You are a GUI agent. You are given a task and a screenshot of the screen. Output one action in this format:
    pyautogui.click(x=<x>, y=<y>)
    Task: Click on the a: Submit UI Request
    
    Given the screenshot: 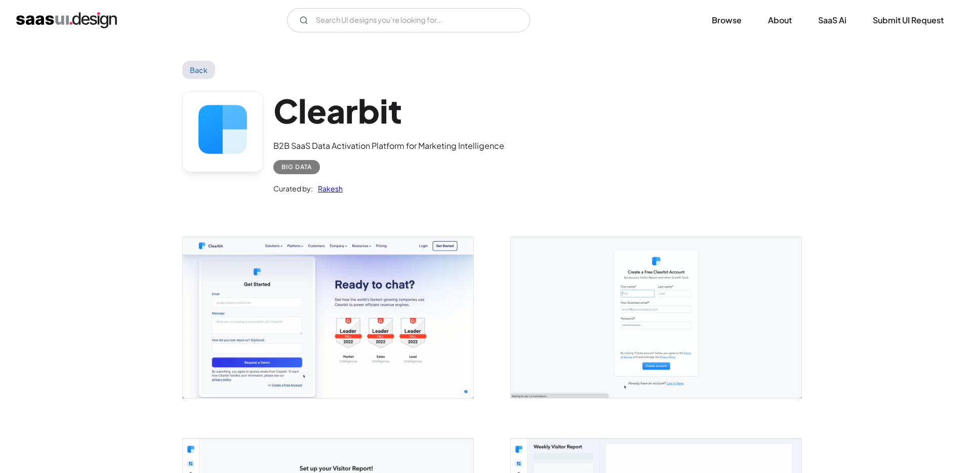 What is the action you would take?
    pyautogui.click(x=909, y=20)
    